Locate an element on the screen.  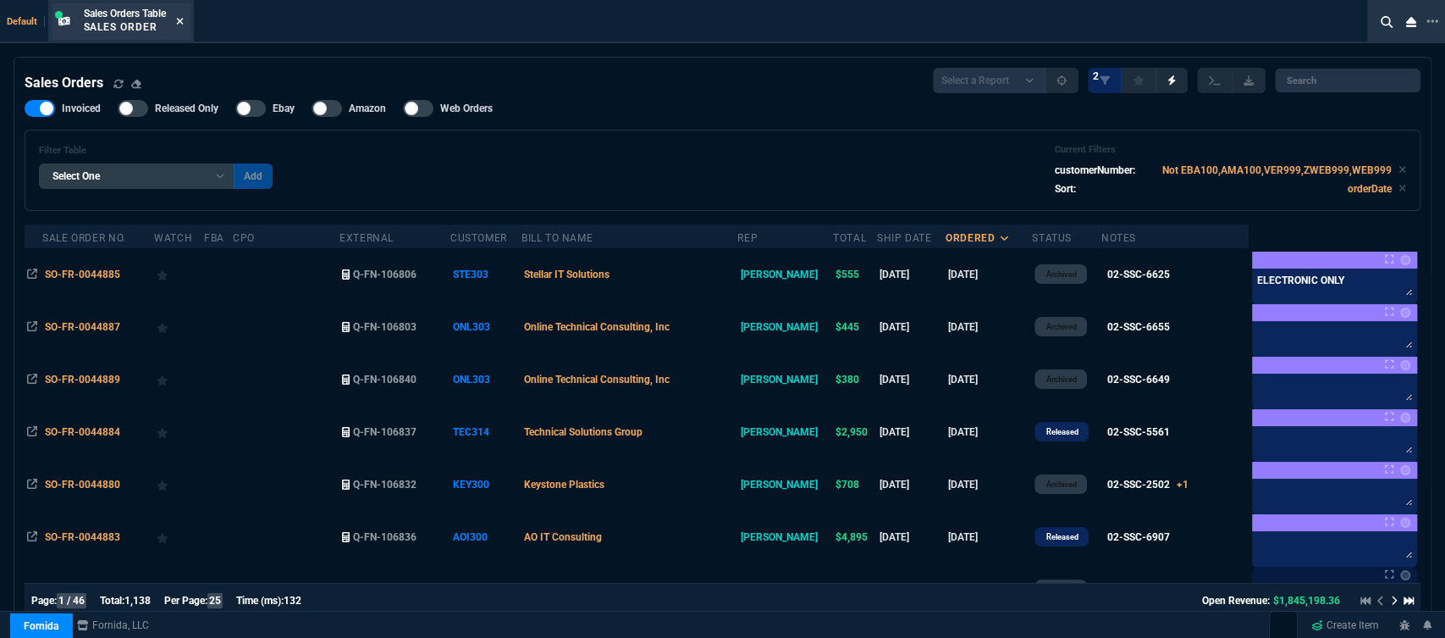
span: Q-FN-106806 is located at coordinates (384, 274).